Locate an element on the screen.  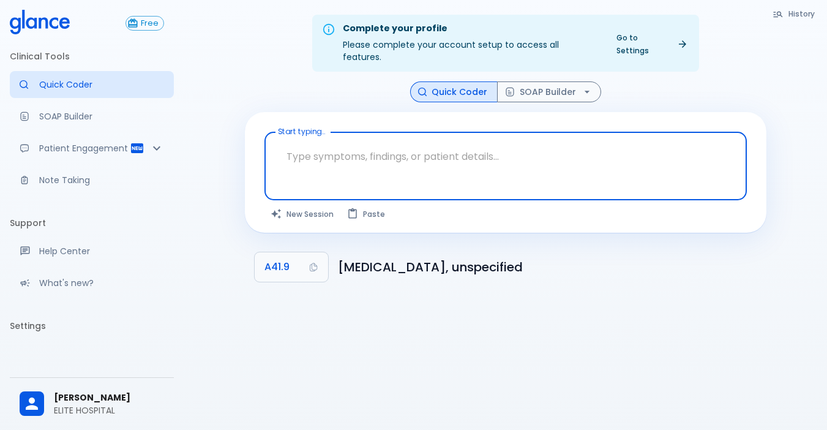
a: Click to view or change your subscription is located at coordinates (149, 23).